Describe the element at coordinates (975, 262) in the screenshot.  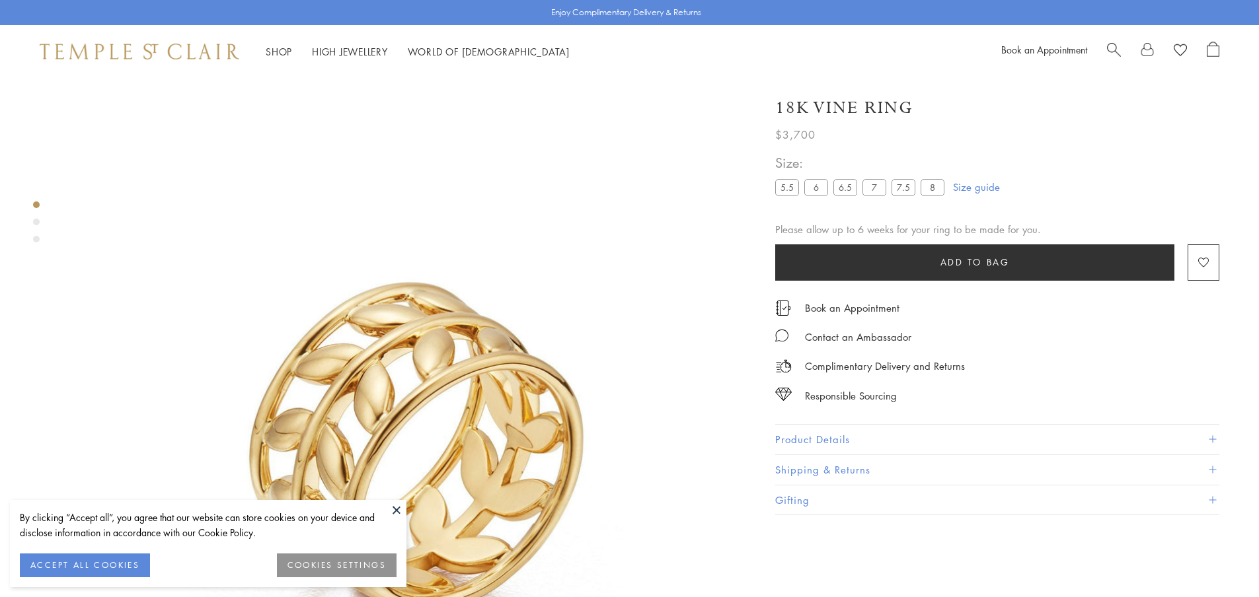
I see `span: Add to bag` at that location.